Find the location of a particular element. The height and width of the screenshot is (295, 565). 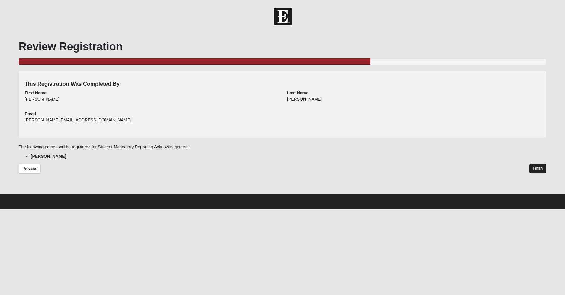

label: First Name is located at coordinates (36, 93).